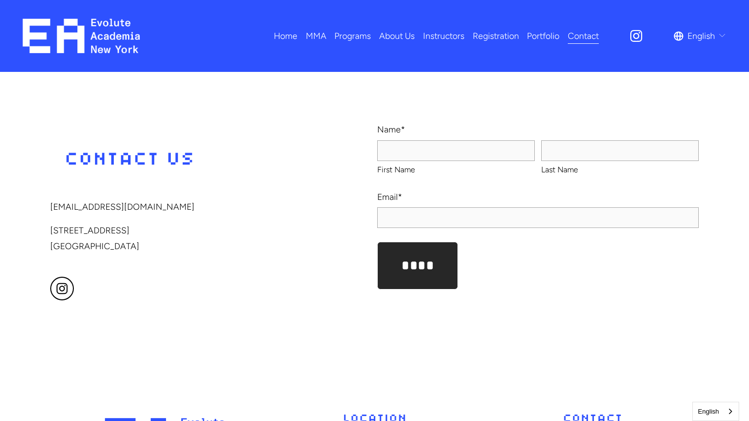 This screenshot has height=421, width=749. What do you see at coordinates (620, 151) in the screenshot?
I see `input: Last Name` at bounding box center [620, 151].